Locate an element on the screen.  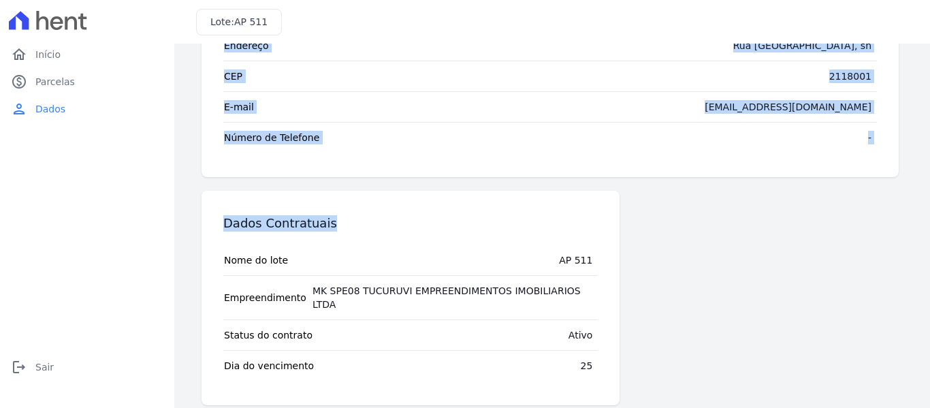
span: Início is located at coordinates (48, 54).